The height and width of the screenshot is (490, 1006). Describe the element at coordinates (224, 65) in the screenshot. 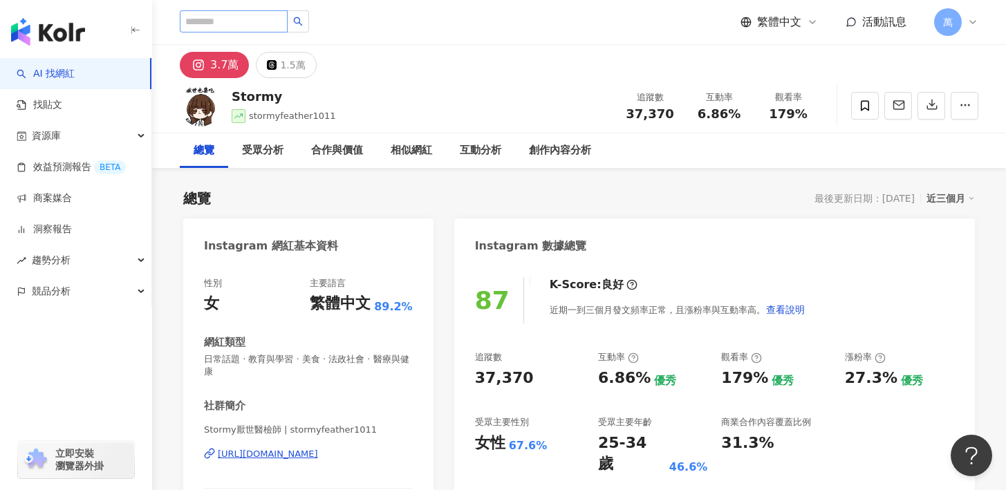

I see `div: 3.7萬` at that location.